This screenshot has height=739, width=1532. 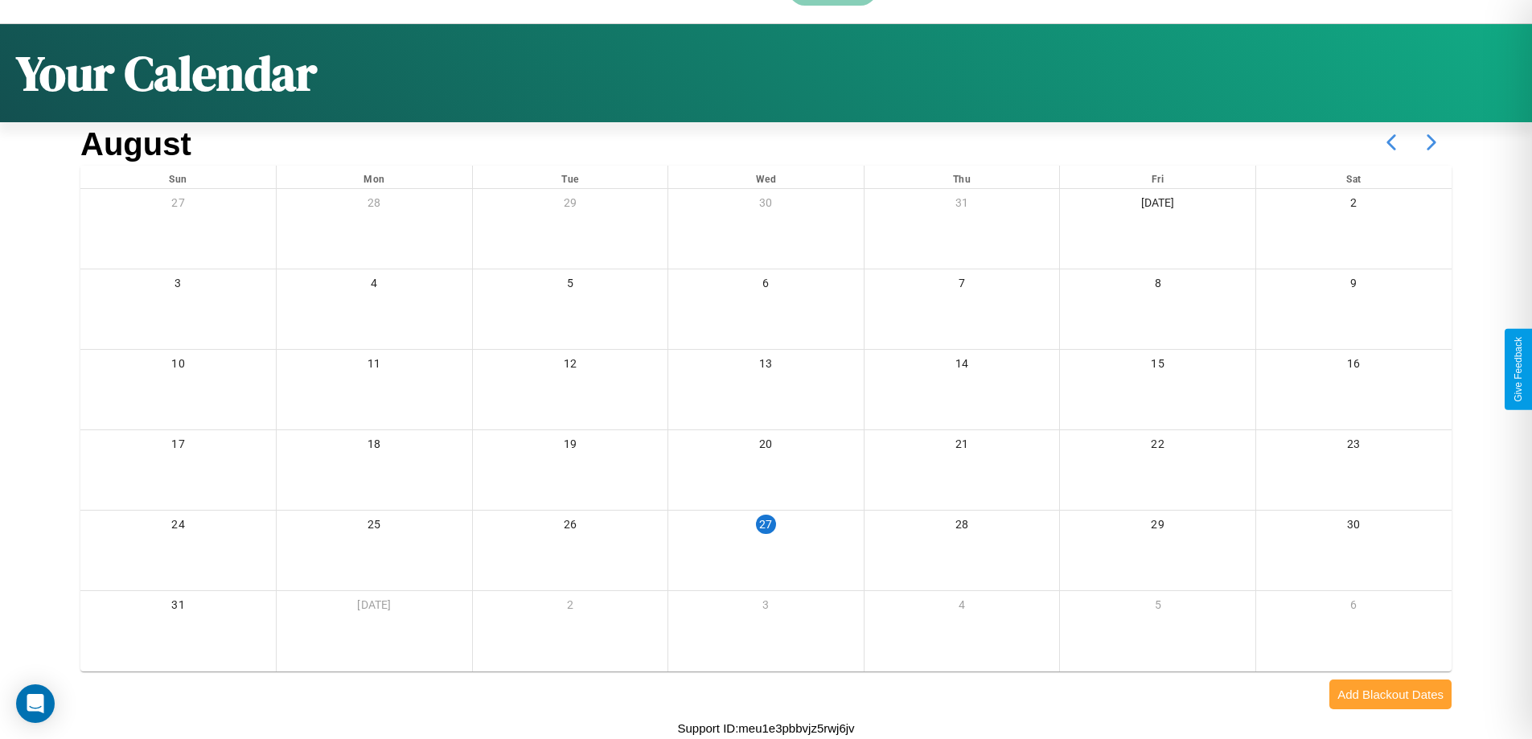 I want to click on div: 21, so click(x=962, y=446).